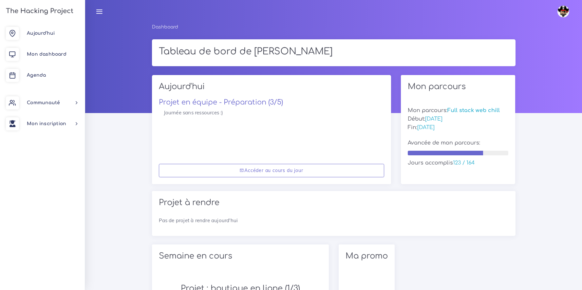 This screenshot has width=582, height=290. Describe the element at coordinates (334, 220) in the screenshot. I see `p: Pas de projet à rendre aujourd'hui` at that location.